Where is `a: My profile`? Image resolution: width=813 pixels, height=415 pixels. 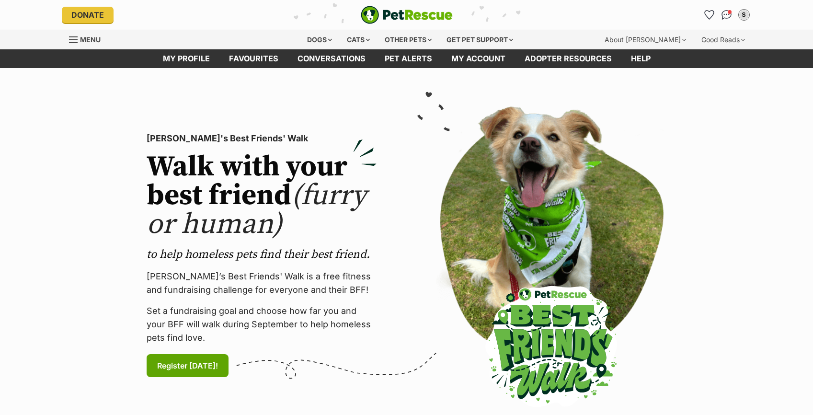
a: My profile is located at coordinates (186, 58).